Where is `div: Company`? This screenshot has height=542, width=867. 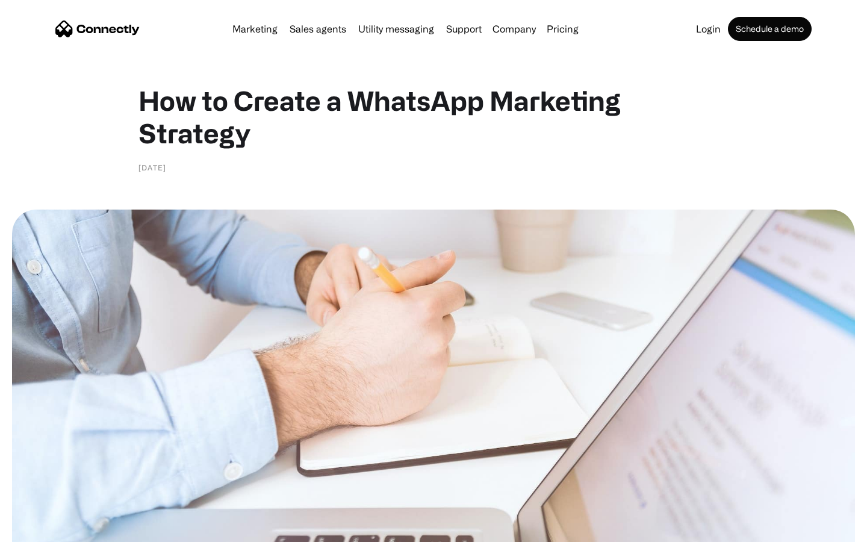
div: Company is located at coordinates (514, 29).